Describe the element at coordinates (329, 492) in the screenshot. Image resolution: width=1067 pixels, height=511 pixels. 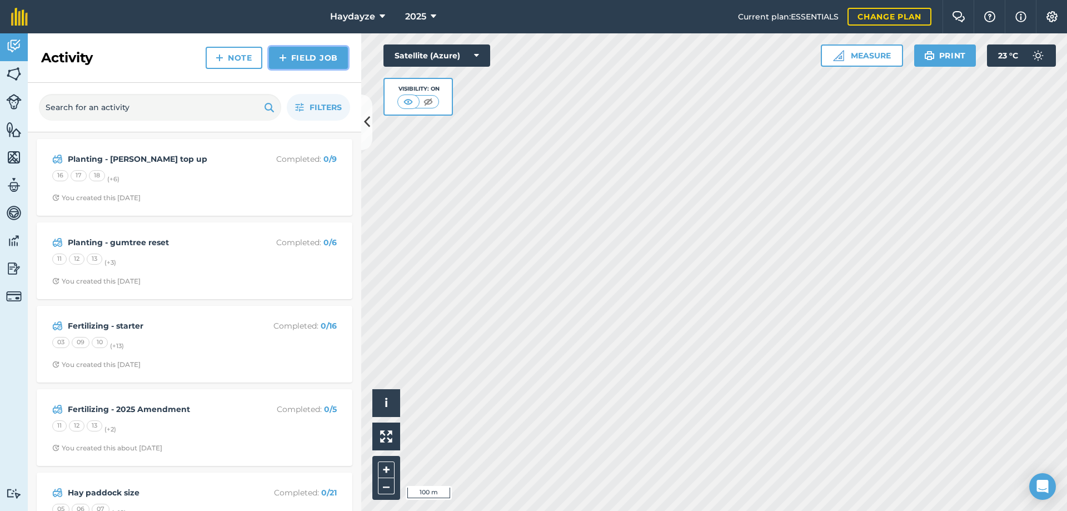
I see `strong: 0 / 21` at that location.